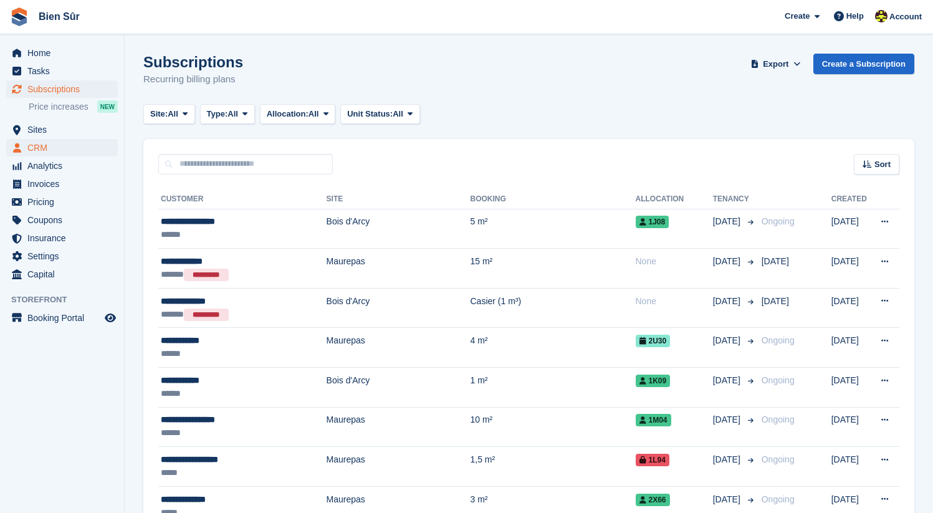 The image size is (933, 513). Describe the element at coordinates (59, 16) in the screenshot. I see `a: Bien Sûr` at that location.